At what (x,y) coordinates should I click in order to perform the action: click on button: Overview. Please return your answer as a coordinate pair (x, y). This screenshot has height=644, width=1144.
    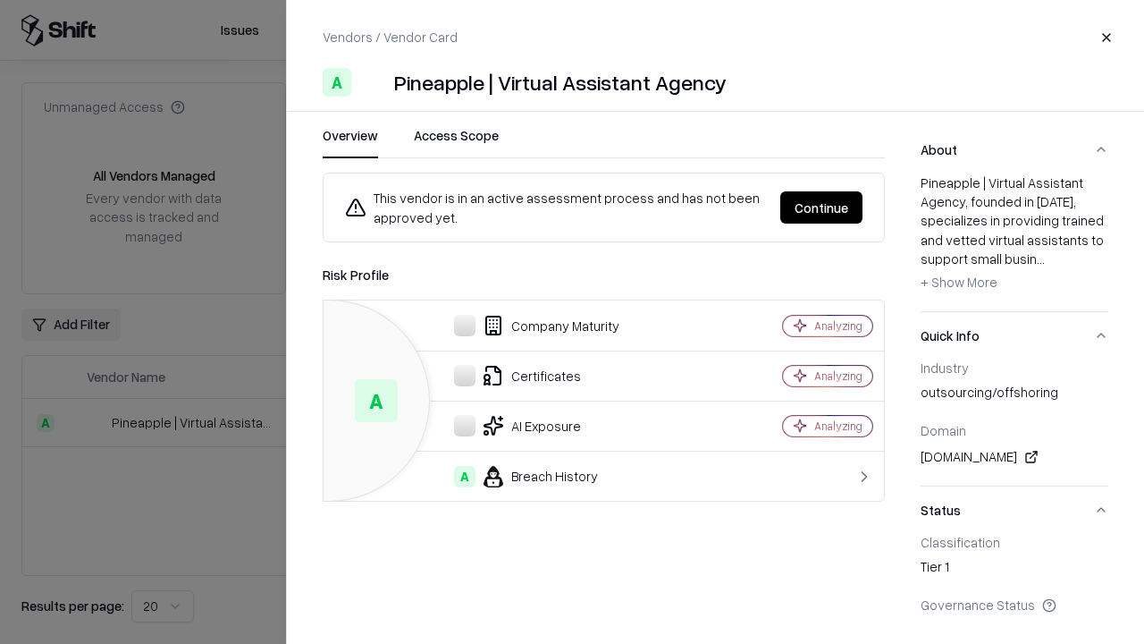
    Looking at the image, I should click on (350, 142).